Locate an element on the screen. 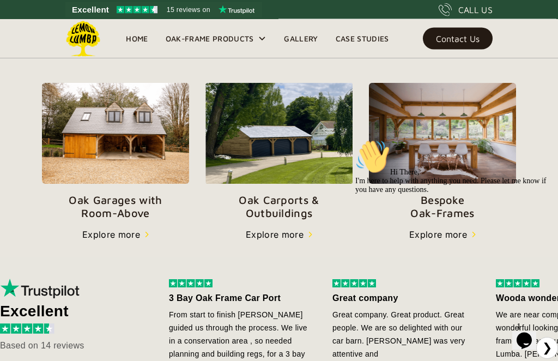 The image size is (558, 361). span: Excellent is located at coordinates (90, 10).